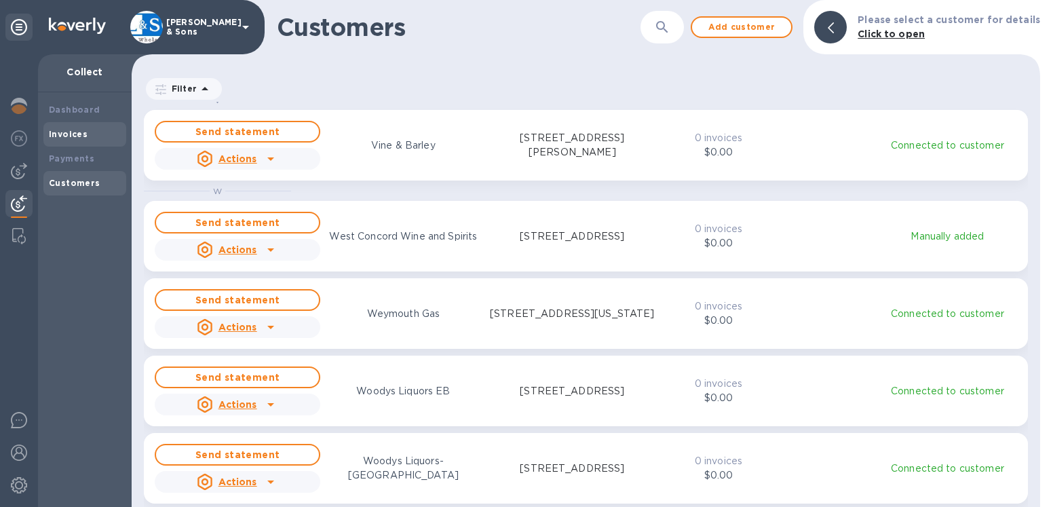 This screenshot has height=507, width=1051. What do you see at coordinates (891, 34) in the screenshot?
I see `b: Click to open` at bounding box center [891, 34].